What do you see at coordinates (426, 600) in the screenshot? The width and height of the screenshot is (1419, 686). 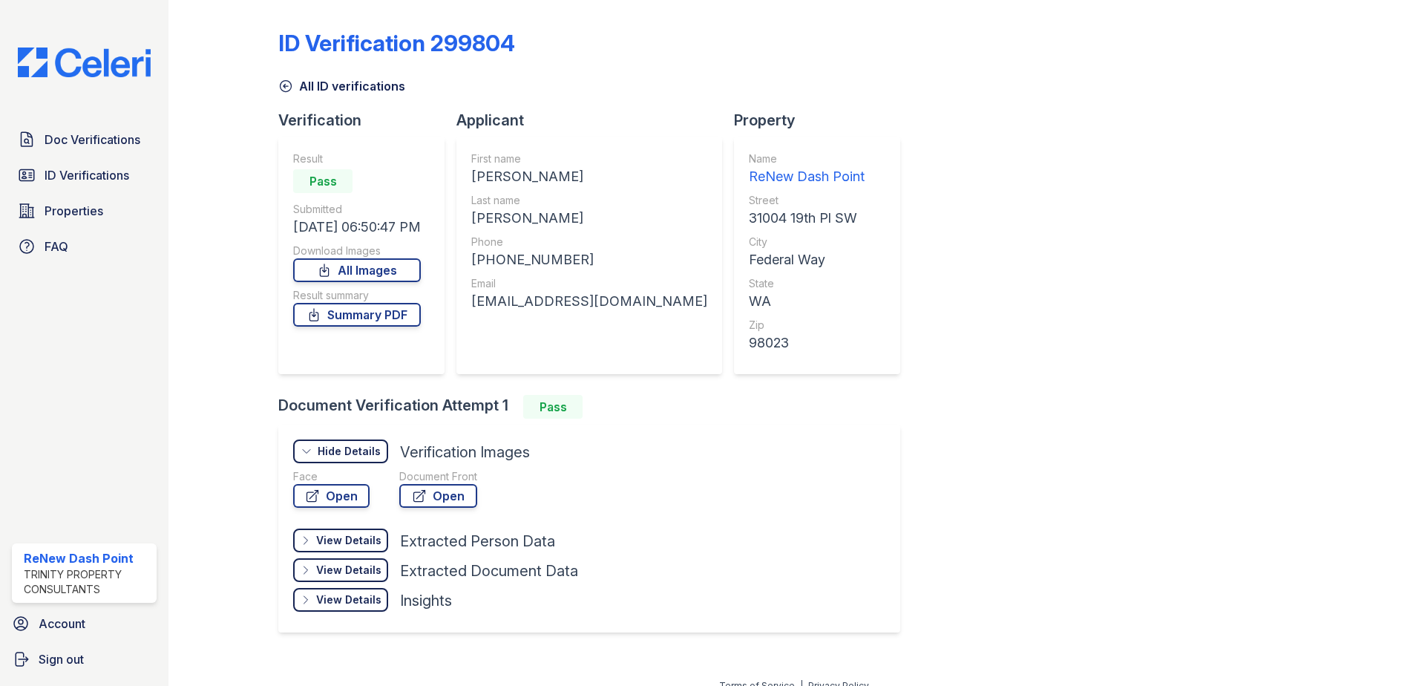 I see `div: Insights` at bounding box center [426, 600].